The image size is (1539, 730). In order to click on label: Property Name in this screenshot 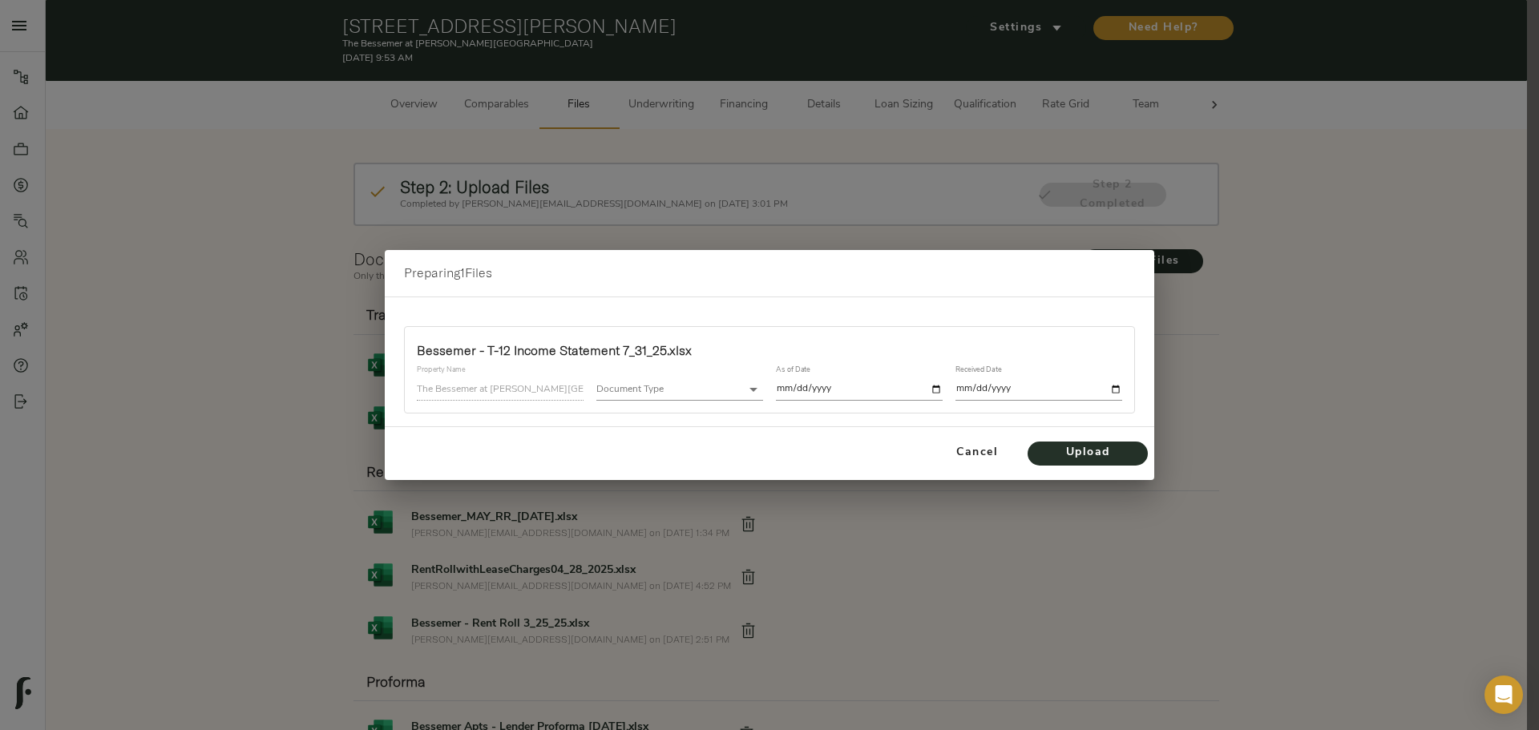, I will do `click(441, 370)`.